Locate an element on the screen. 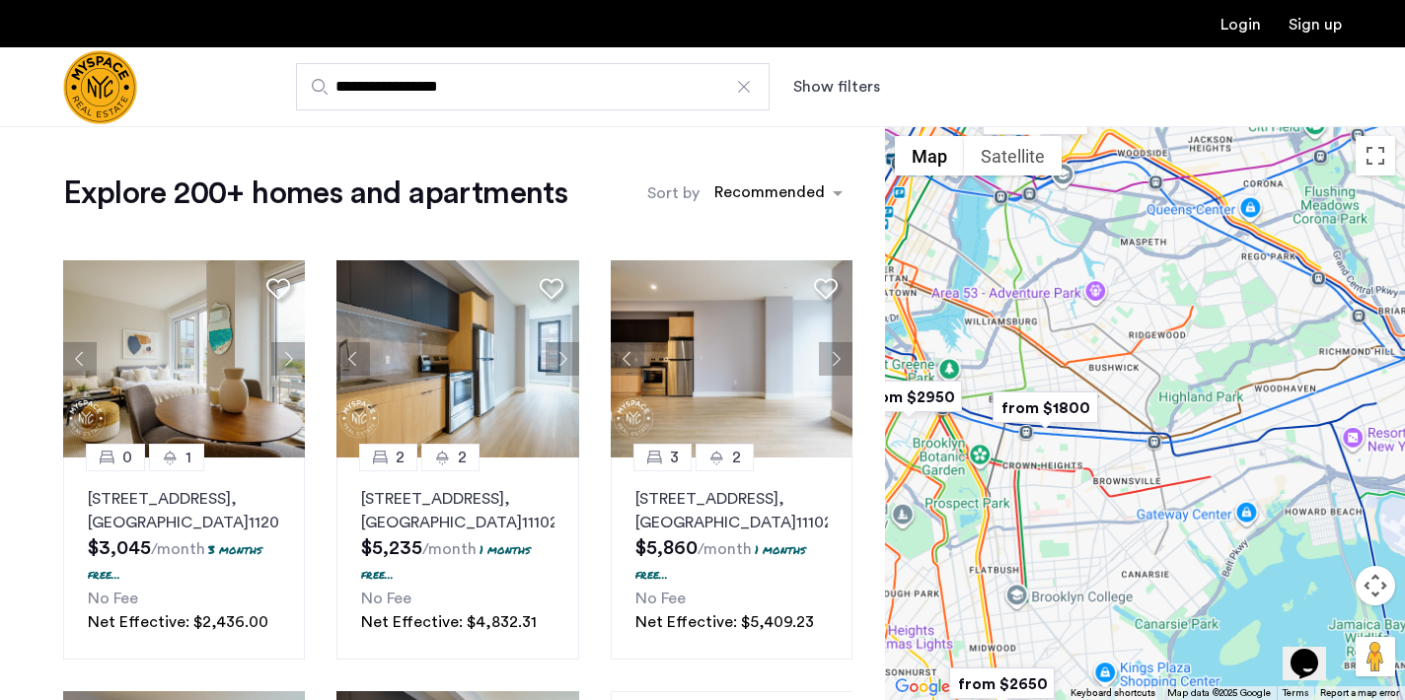 The height and width of the screenshot is (700, 1405). img: Google is located at coordinates (922, 687).